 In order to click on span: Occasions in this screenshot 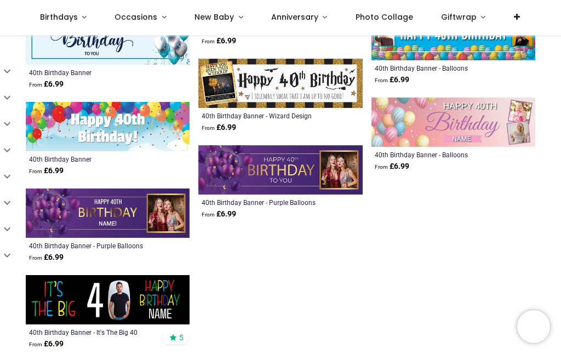, I will do `click(136, 17)`.